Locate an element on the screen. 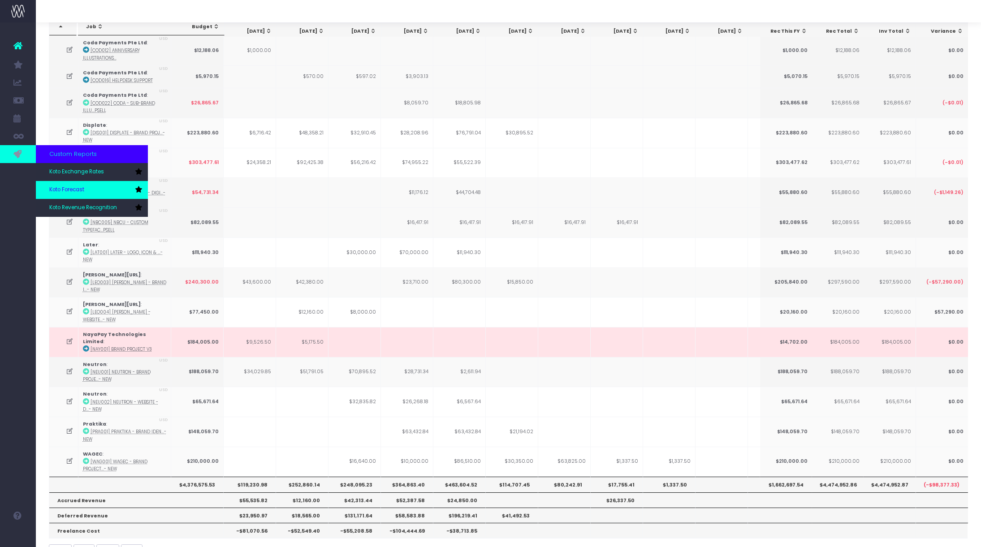 The width and height of the screenshot is (981, 547). th: Jun 25: activate to sort column ascending is located at coordinates (355, 31).